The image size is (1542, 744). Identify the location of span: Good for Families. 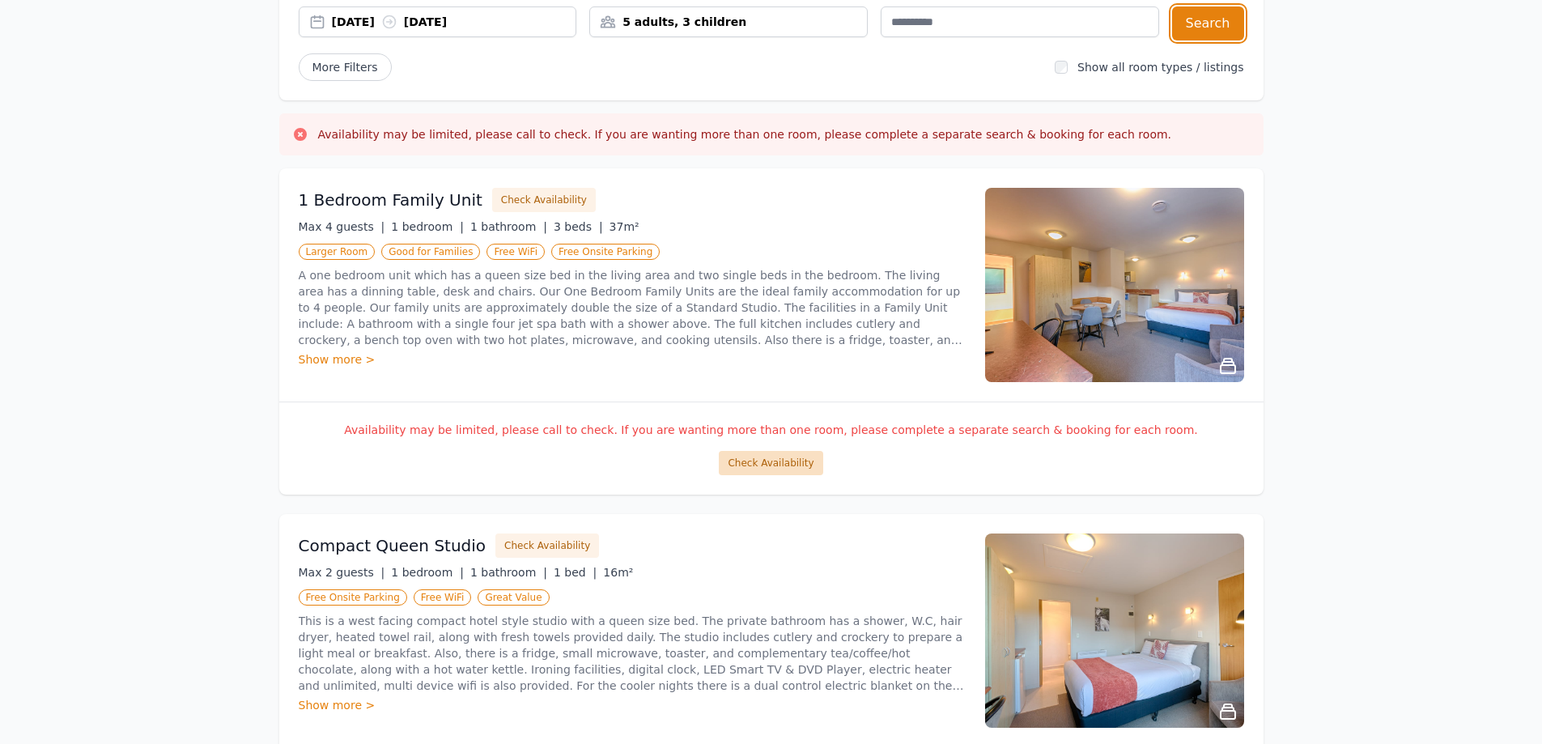
(430, 252).